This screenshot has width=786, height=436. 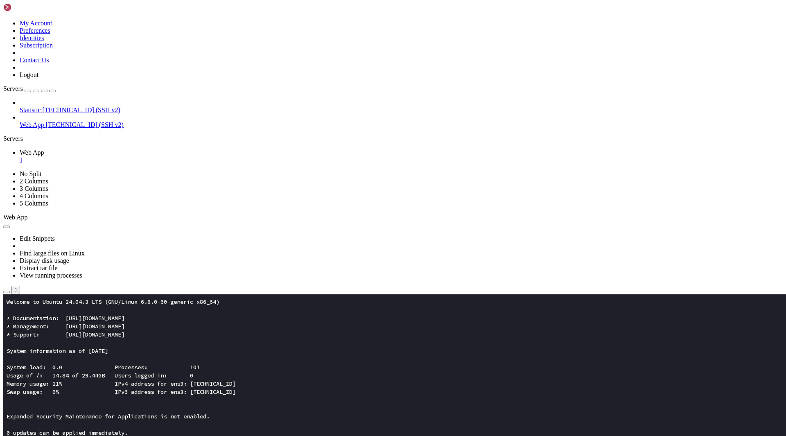 I want to click on a: 2 Columns, so click(x=34, y=181).